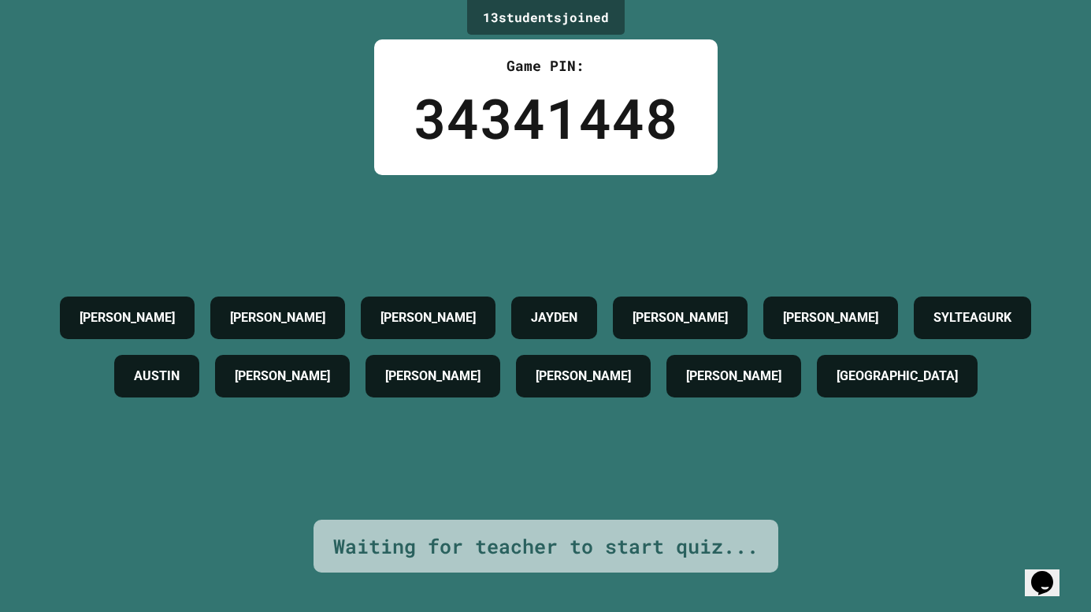  What do you see at coordinates (546, 117) in the screenshot?
I see `div: 34341448` at bounding box center [546, 117].